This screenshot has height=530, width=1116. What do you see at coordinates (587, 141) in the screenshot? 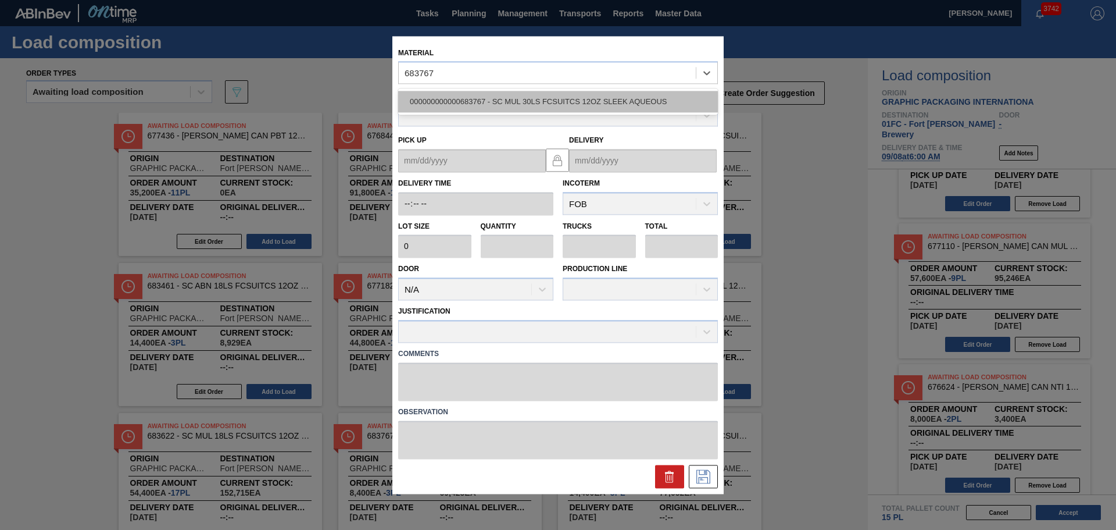
I see `label: Delivery` at bounding box center [587, 141].